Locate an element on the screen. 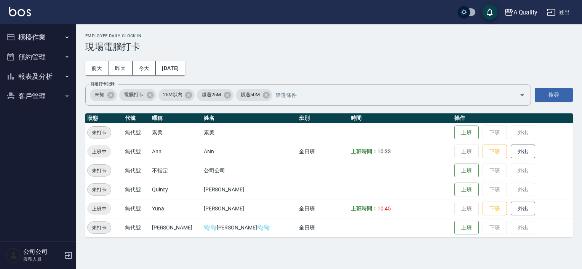 This screenshot has width=582, height=269. td: Quincy is located at coordinates (176, 190).